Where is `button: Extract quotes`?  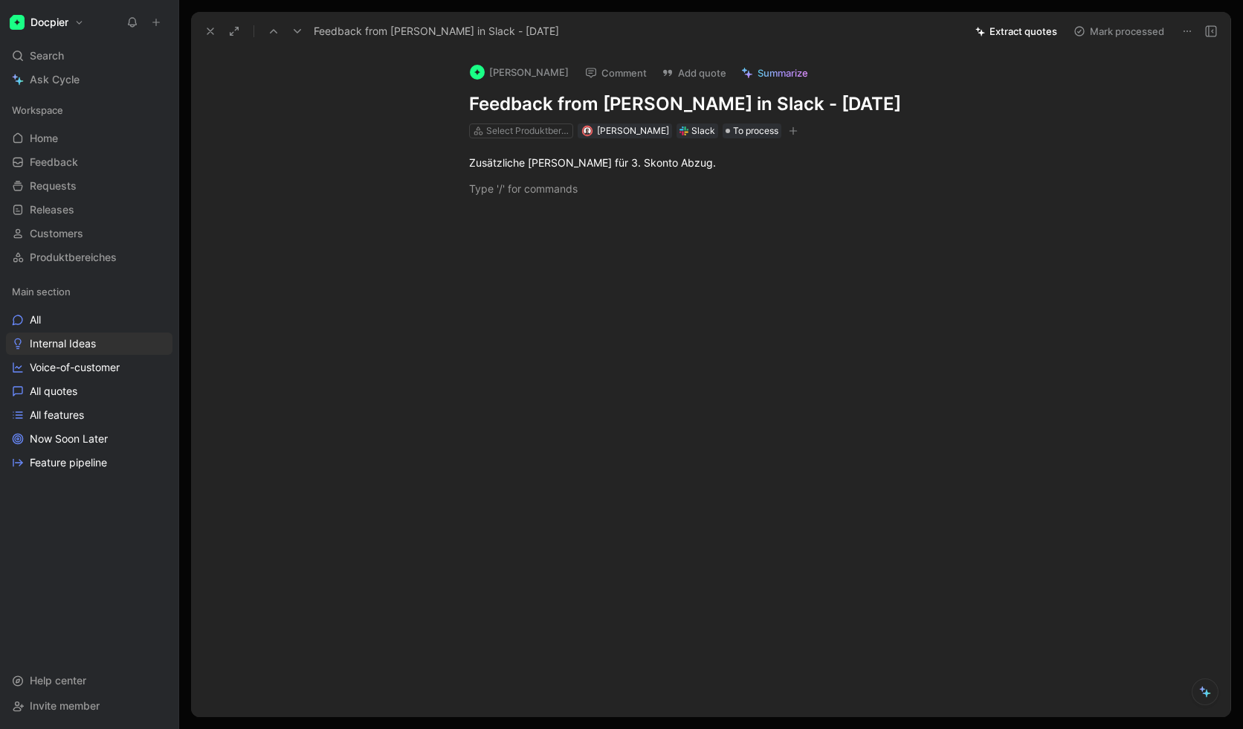
button: Extract quotes is located at coordinates (1017, 31).